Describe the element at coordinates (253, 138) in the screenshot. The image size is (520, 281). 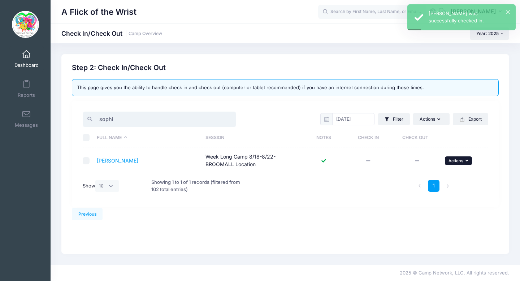
I see `th: Session: activate to sort column ascending` at that location.